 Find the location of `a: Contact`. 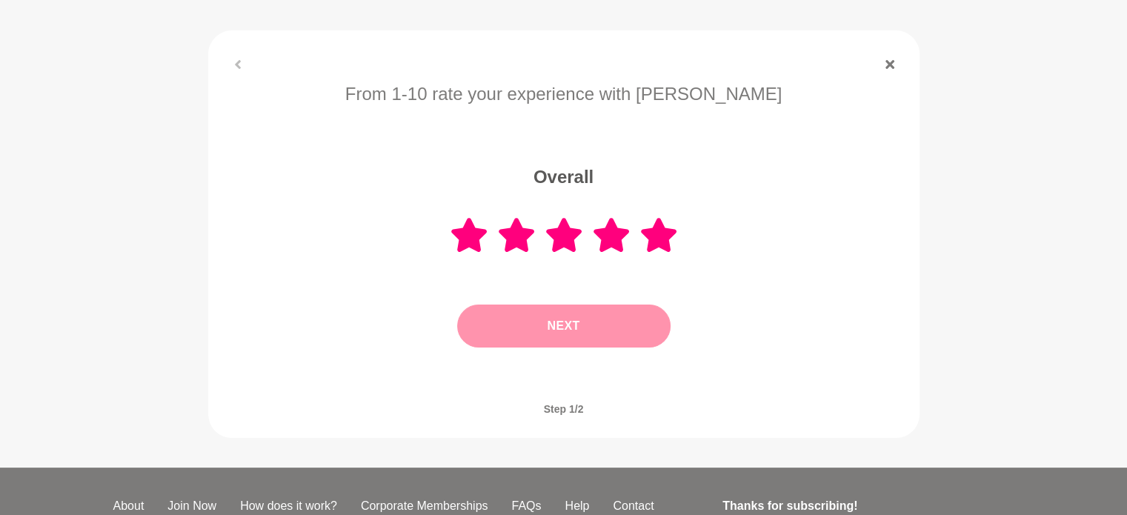

a: Contact is located at coordinates (633, 506).